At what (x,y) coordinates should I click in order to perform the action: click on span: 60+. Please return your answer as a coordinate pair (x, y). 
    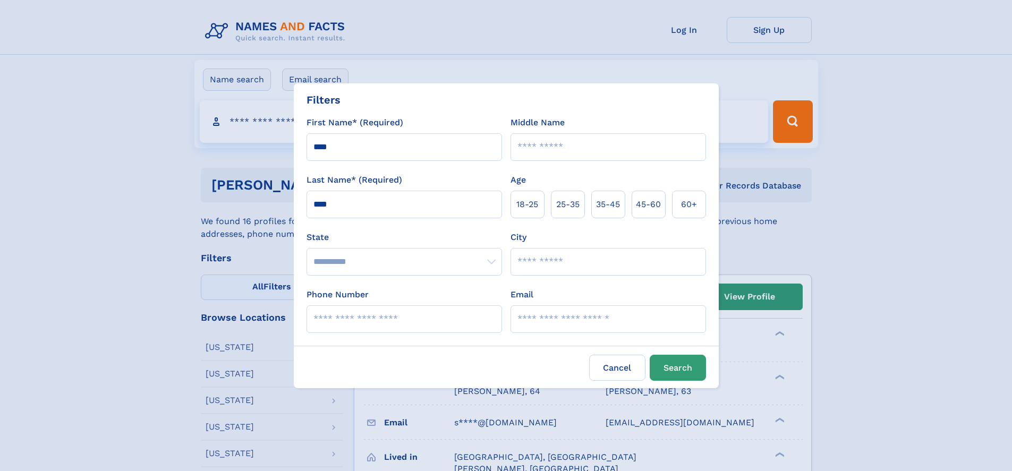
    Looking at the image, I should click on (689, 204).